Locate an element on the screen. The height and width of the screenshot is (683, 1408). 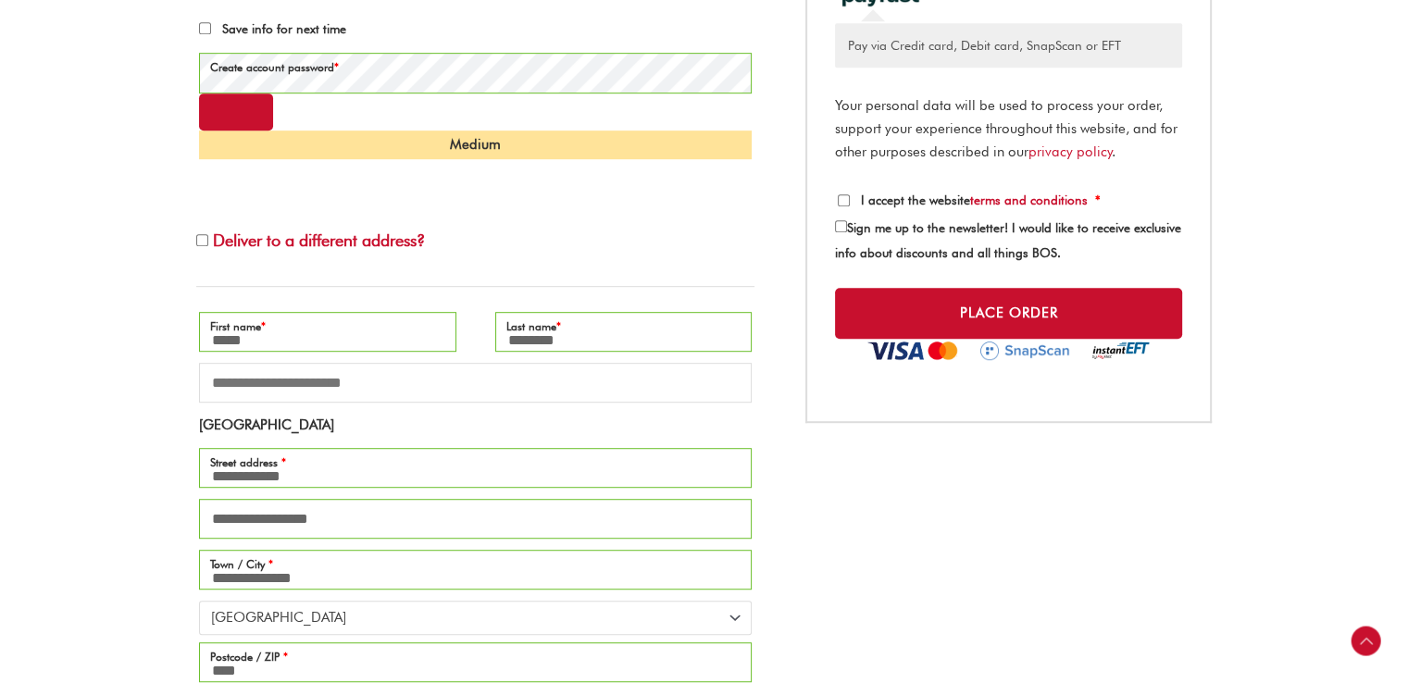
img: Pay with SnapScan is located at coordinates (1025, 351).